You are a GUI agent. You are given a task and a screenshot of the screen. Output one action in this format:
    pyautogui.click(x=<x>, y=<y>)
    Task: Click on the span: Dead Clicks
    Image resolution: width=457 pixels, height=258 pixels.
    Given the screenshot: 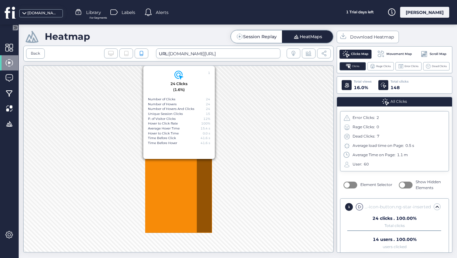 What is the action you would take?
    pyautogui.click(x=440, y=66)
    